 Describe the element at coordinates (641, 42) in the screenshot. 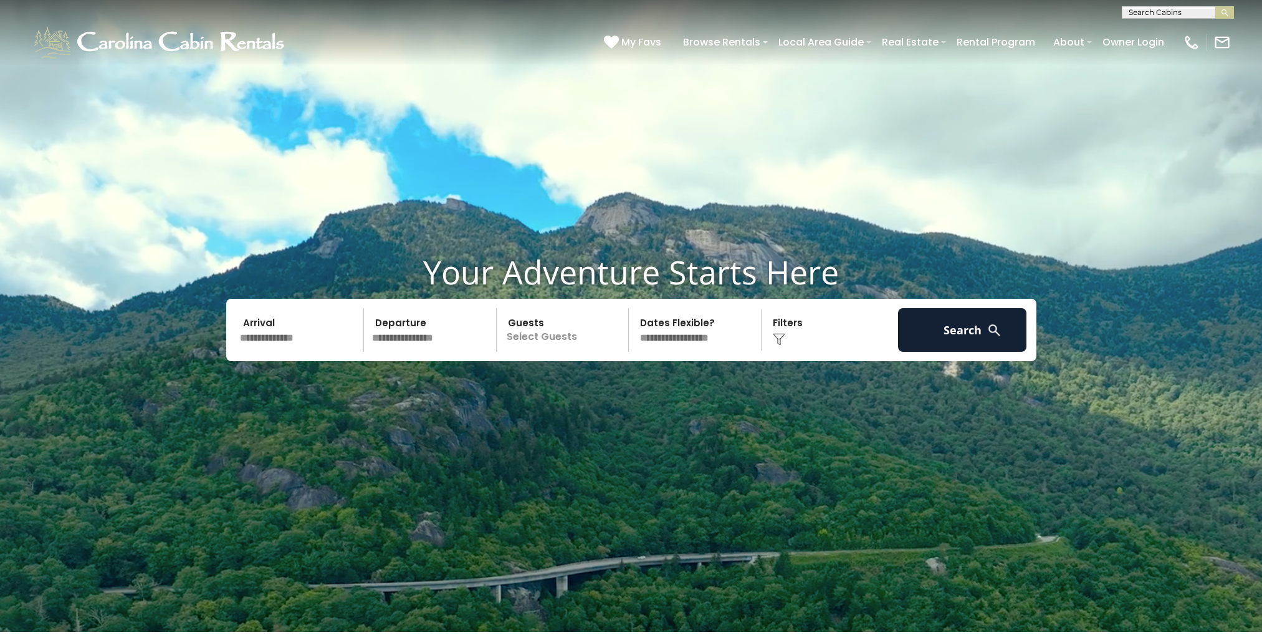

I see `span: My Favs` at that location.